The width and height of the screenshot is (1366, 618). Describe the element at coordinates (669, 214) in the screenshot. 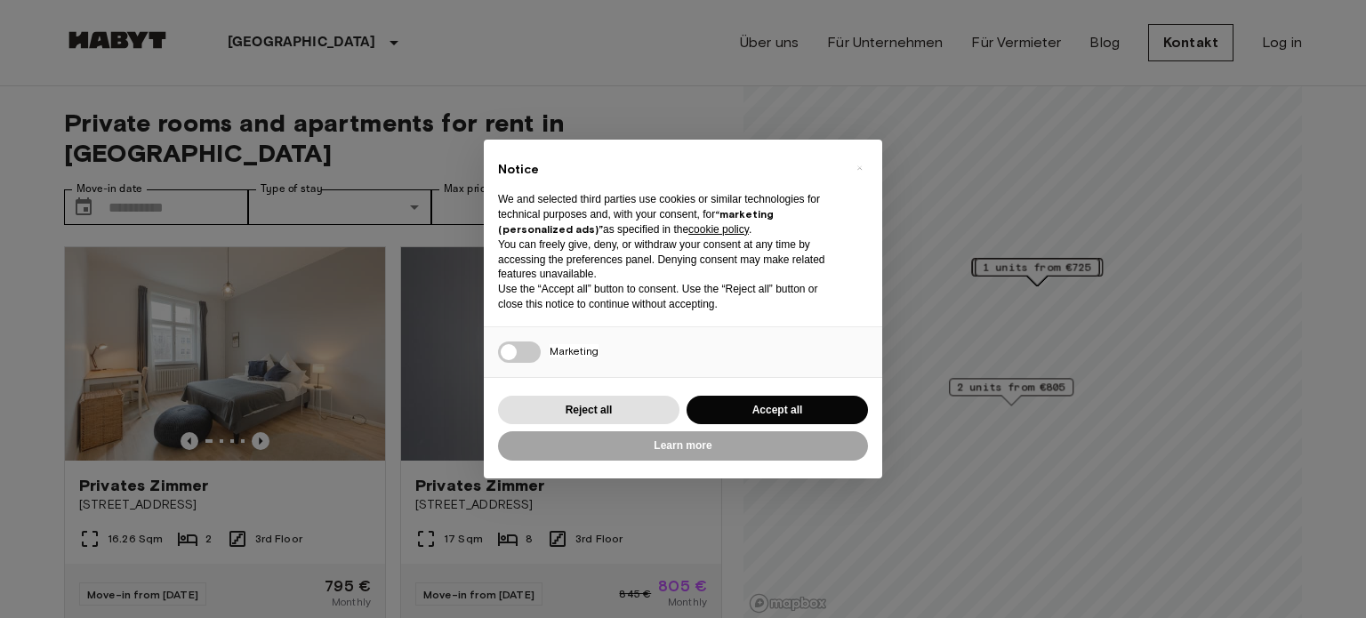

I see `p: We and selected third parties use cookies or similar technologies for technical purposes and, wit...` at that location.